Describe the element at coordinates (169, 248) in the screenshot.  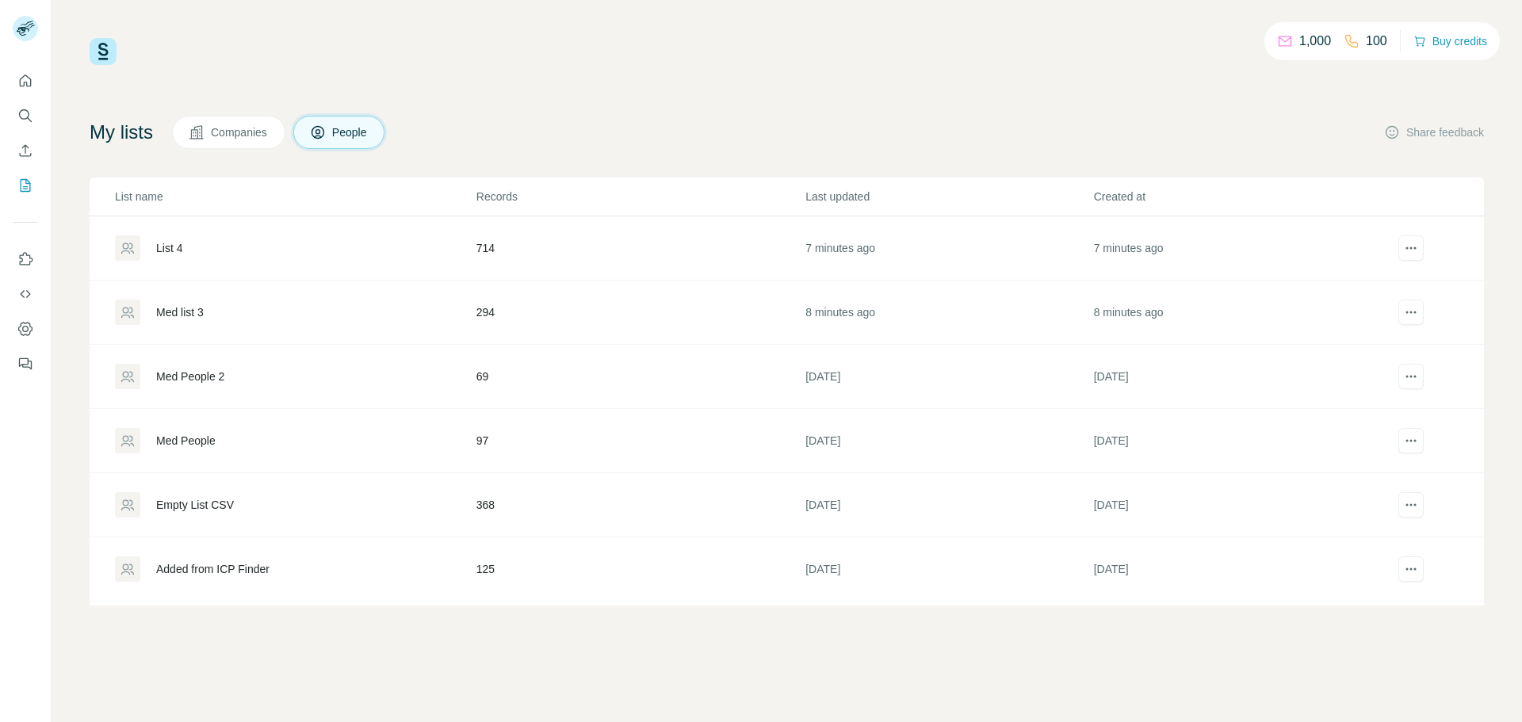
I see `div: List 4` at that location.